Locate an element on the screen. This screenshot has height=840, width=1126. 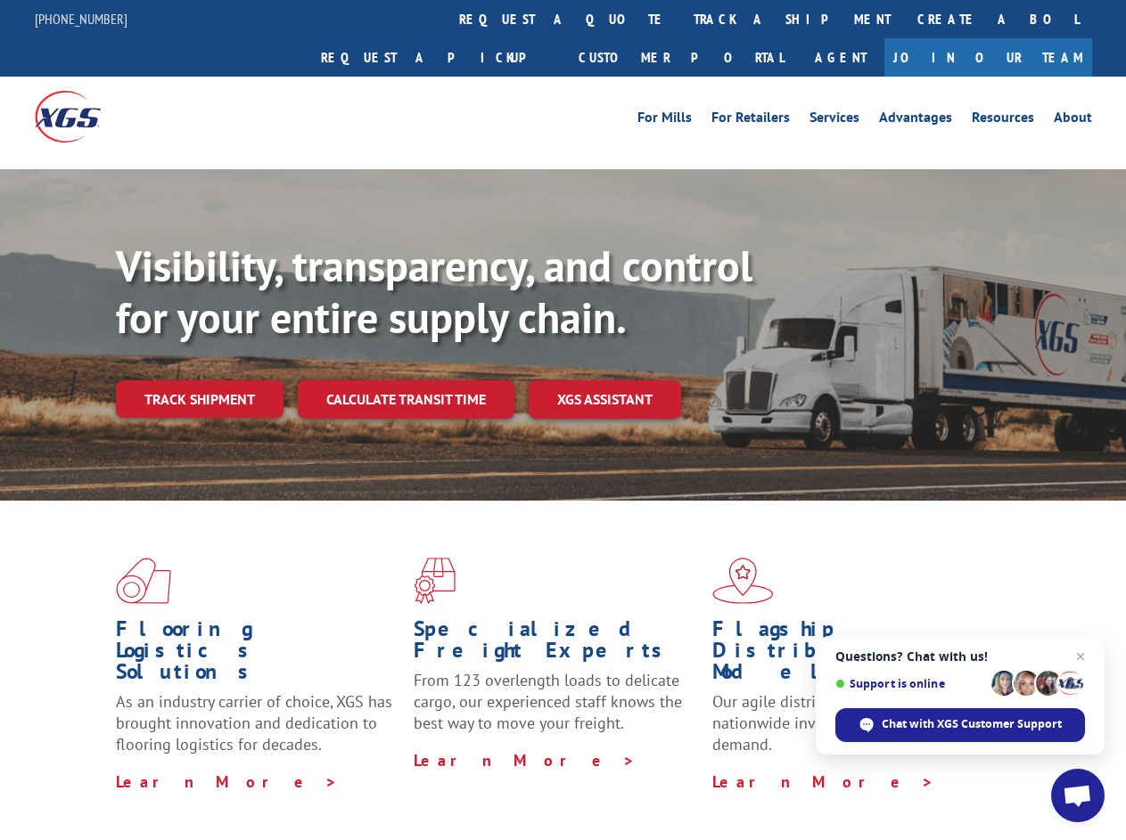
img: xgs-icon-flagship-distribution-model-red is located at coordinates (742, 581).